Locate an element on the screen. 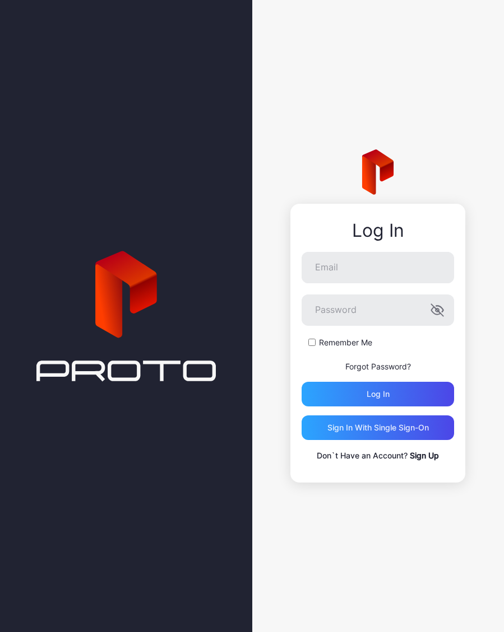 The image size is (504, 632). button: Sign in With Single Sign-On is located at coordinates (378, 428).